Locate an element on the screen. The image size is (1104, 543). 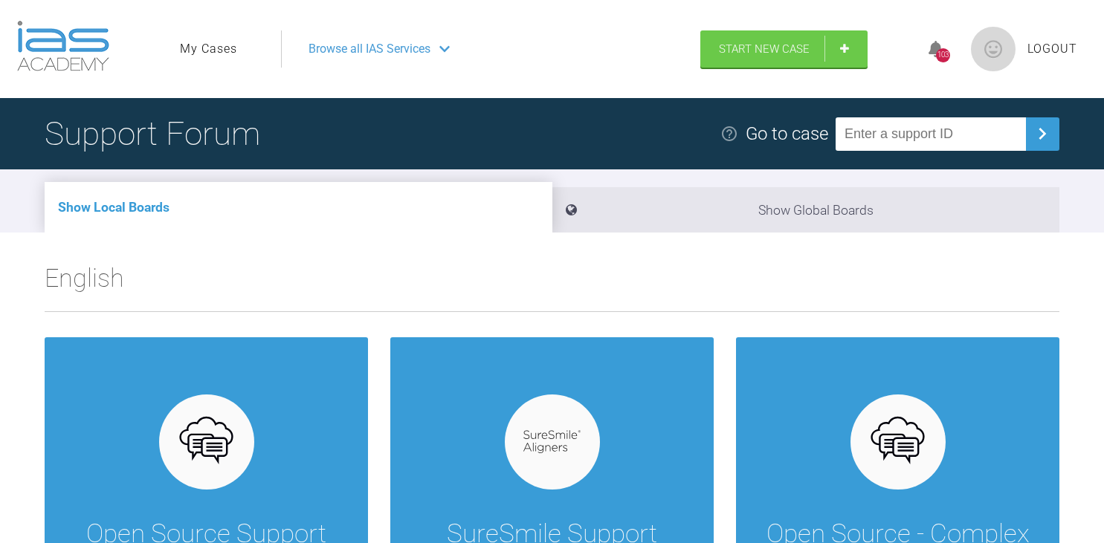
img: chevronRight.28bd32b0.svg is located at coordinates (1042, 134).